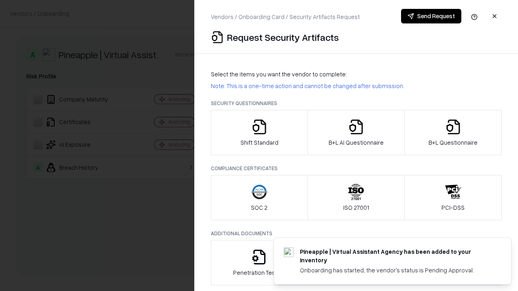  I want to click on button: Penetration Testing, so click(259, 263).